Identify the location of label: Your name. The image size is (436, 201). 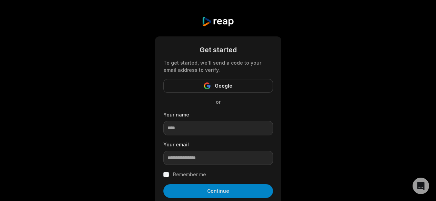
(218, 115).